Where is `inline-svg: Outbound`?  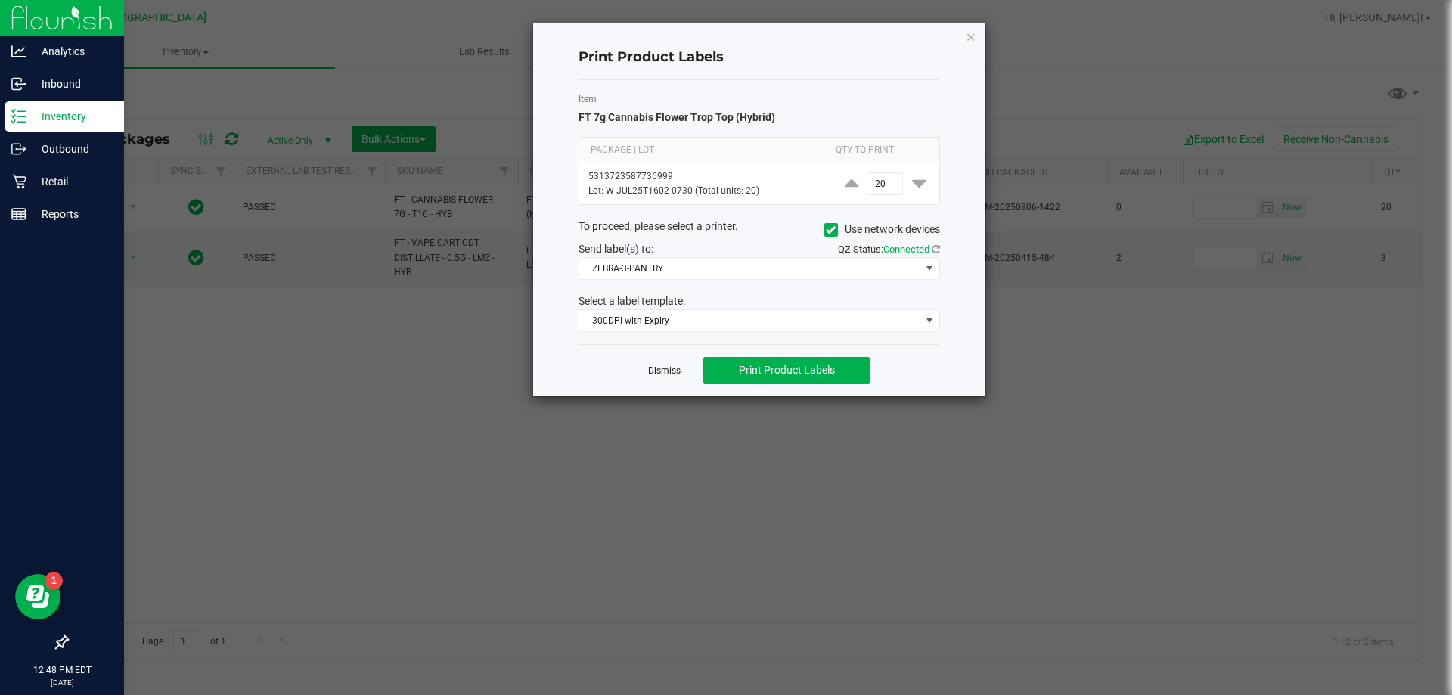 inline-svg: Outbound is located at coordinates (19, 149).